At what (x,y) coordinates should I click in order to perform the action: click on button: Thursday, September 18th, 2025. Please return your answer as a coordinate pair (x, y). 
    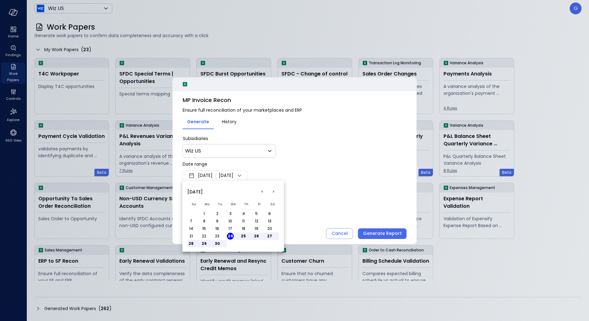
    Looking at the image, I should click on (243, 228).